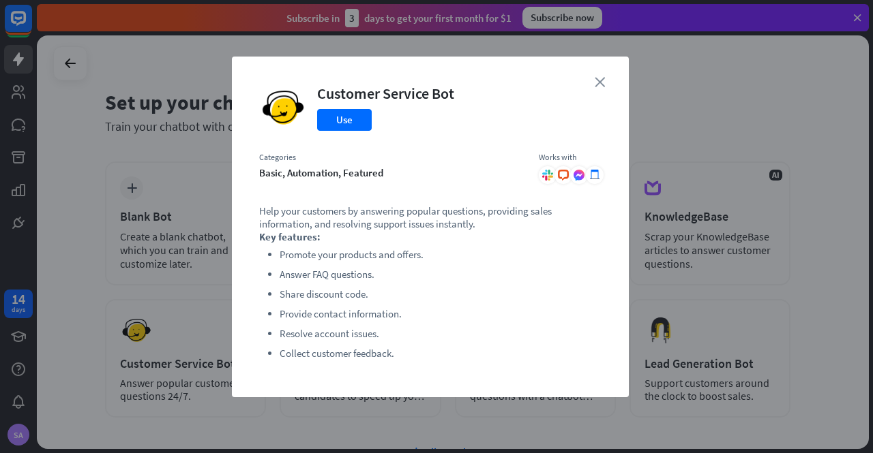 This screenshot has width=873, height=453. Describe the element at coordinates (440, 354) in the screenshot. I see `li: Collect customer feedback.` at that location.